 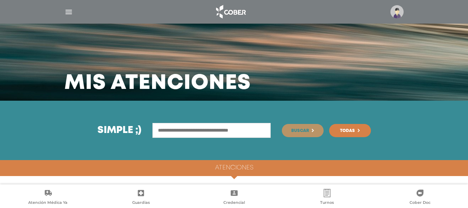 I want to click on span: Turnos, so click(x=327, y=203).